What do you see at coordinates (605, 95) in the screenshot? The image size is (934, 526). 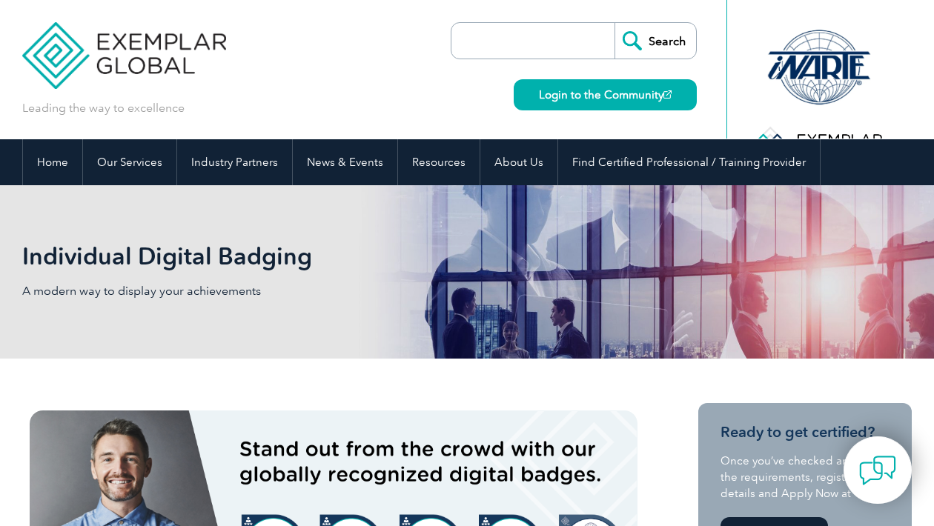 I see `a: Login to the Community` at bounding box center [605, 95].